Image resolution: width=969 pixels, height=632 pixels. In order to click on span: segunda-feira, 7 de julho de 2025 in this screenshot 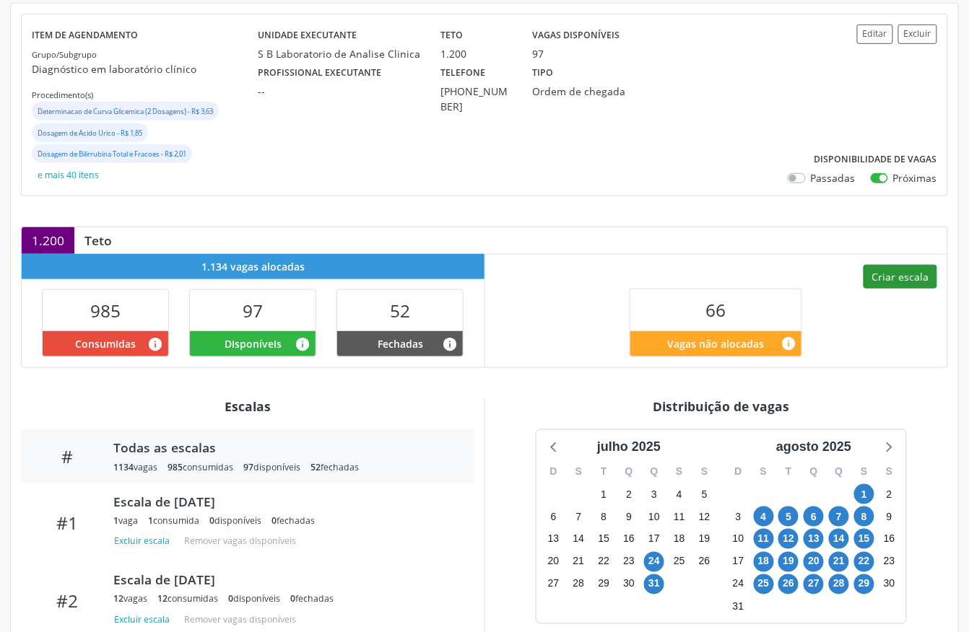, I will do `click(579, 517)`.